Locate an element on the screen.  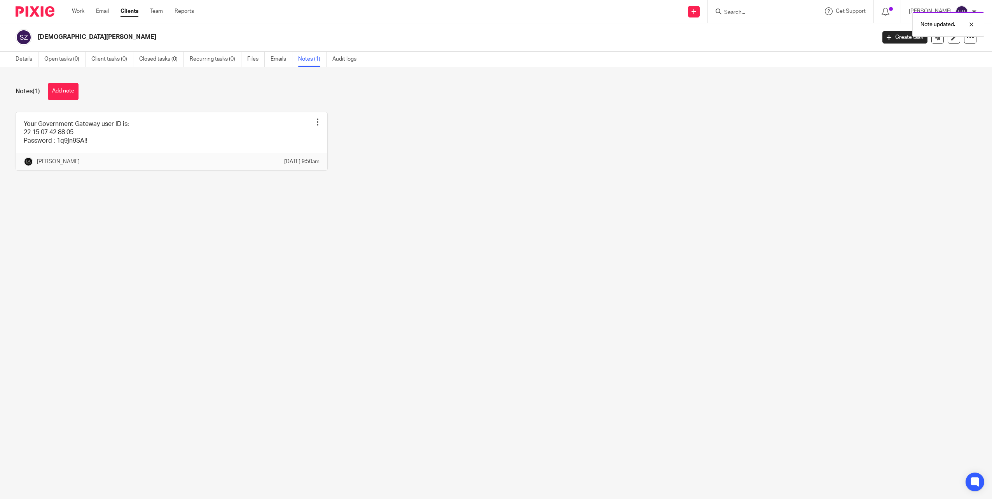
img: Lockhart+Amin+-+1024x1024+-+light+on+dark.jpg is located at coordinates (28, 162).